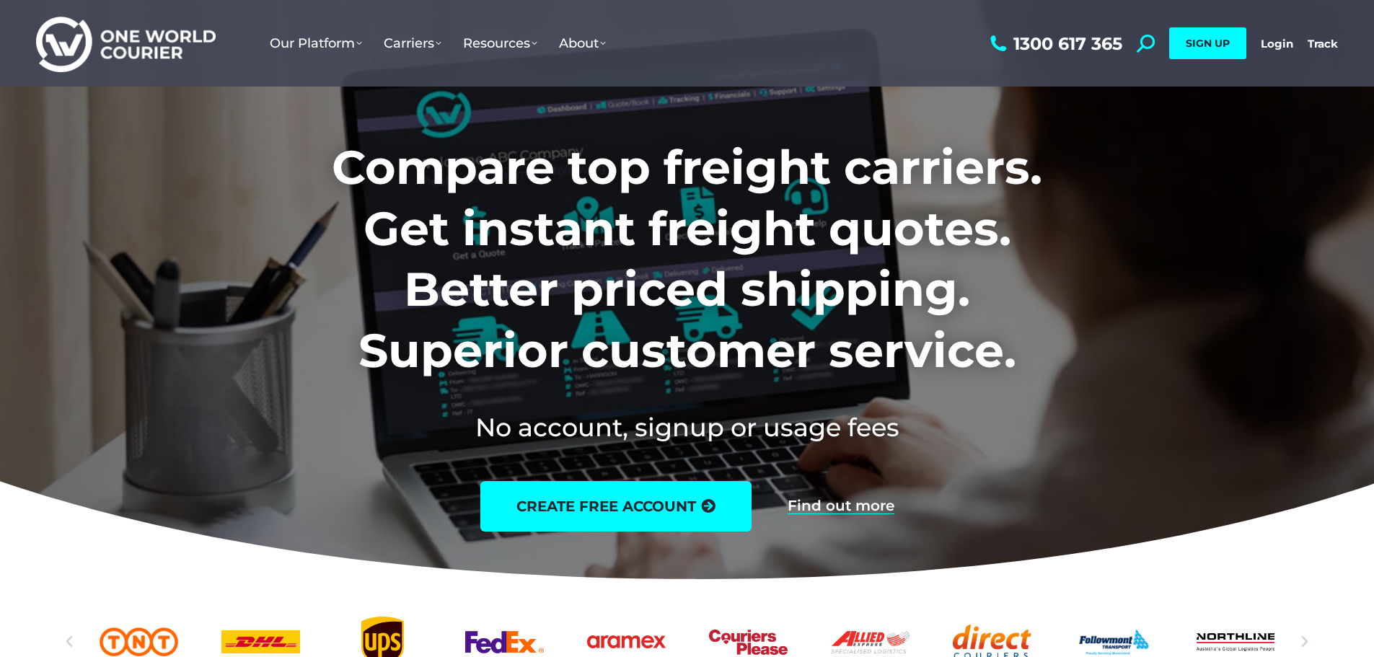  What do you see at coordinates (1207, 43) in the screenshot?
I see `a: SIGN UP` at bounding box center [1207, 43].